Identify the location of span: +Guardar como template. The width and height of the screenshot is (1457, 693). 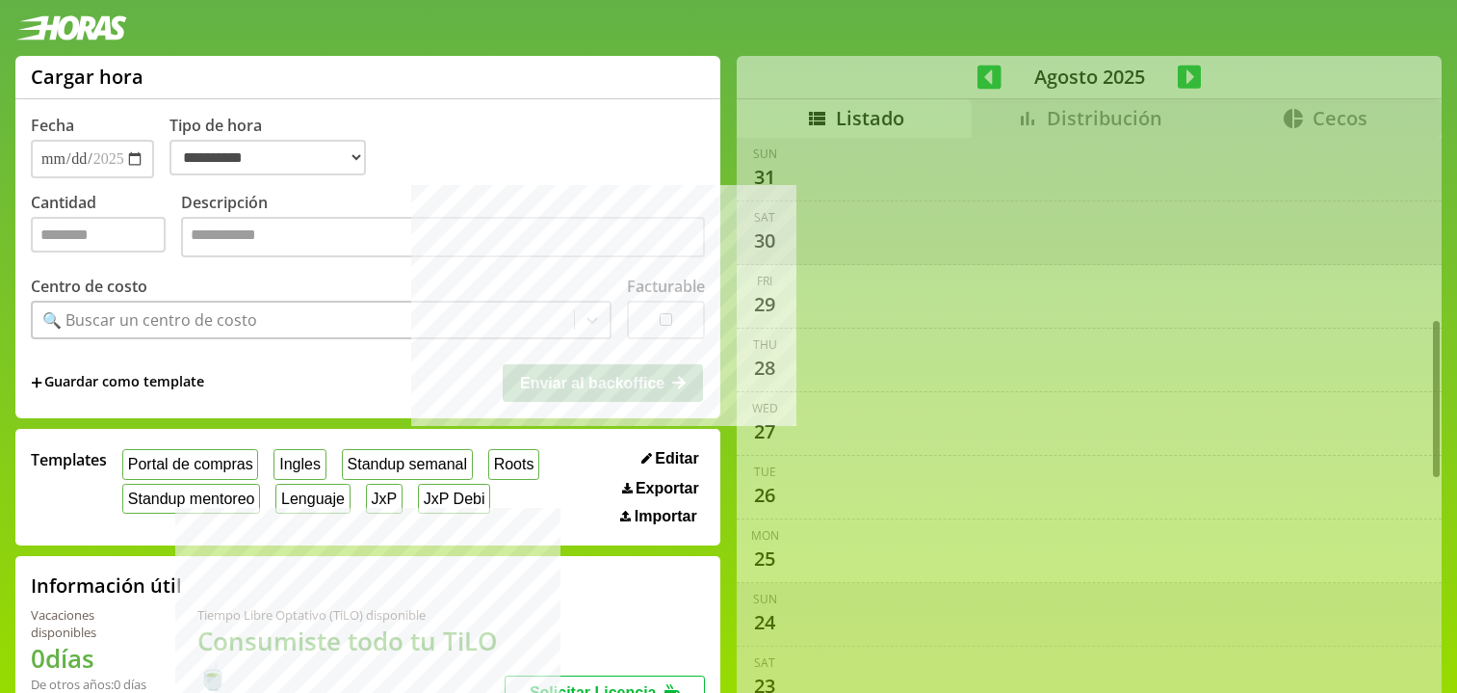
(118, 382).